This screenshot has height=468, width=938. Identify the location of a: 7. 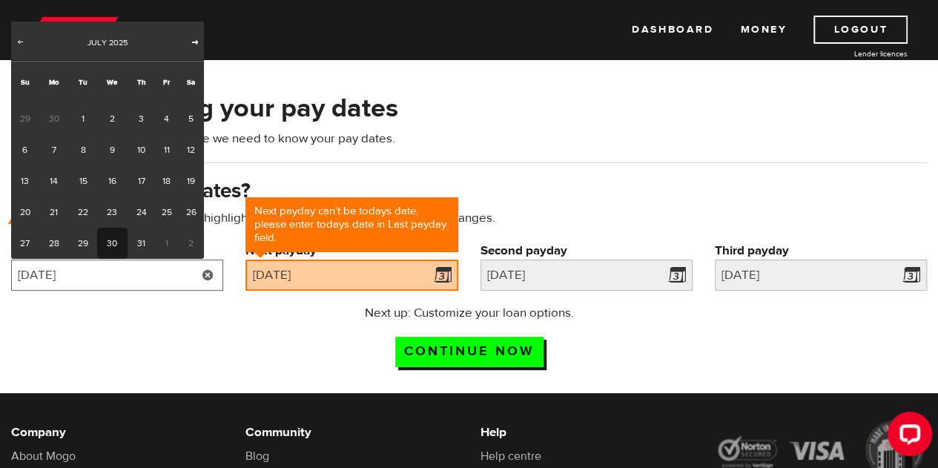
(53, 150).